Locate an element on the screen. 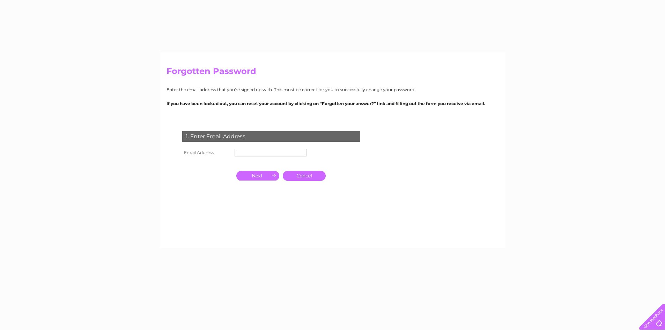 The height and width of the screenshot is (330, 665). p: Enter the email address that you're signed up with. This must be correct for you to successfully ... is located at coordinates (333, 89).